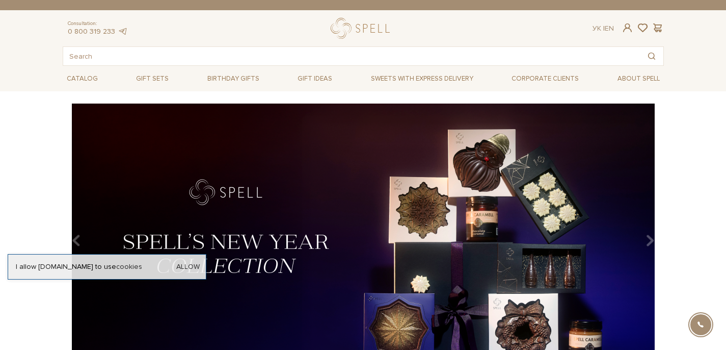  I want to click on a: About Spell, so click(639, 78).